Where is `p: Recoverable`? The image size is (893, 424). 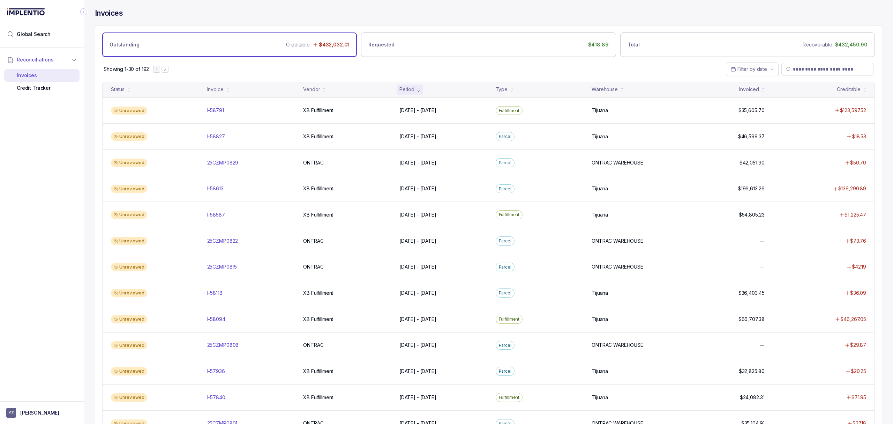 p: Recoverable is located at coordinates (818, 45).